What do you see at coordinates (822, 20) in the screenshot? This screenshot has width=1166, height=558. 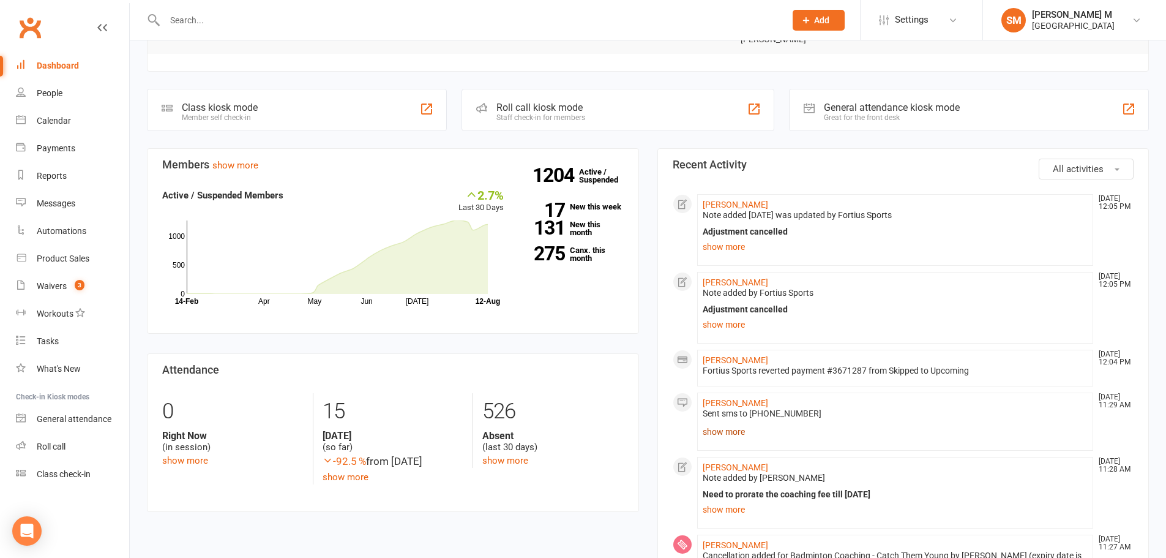 I see `span: Add` at bounding box center [822, 20].